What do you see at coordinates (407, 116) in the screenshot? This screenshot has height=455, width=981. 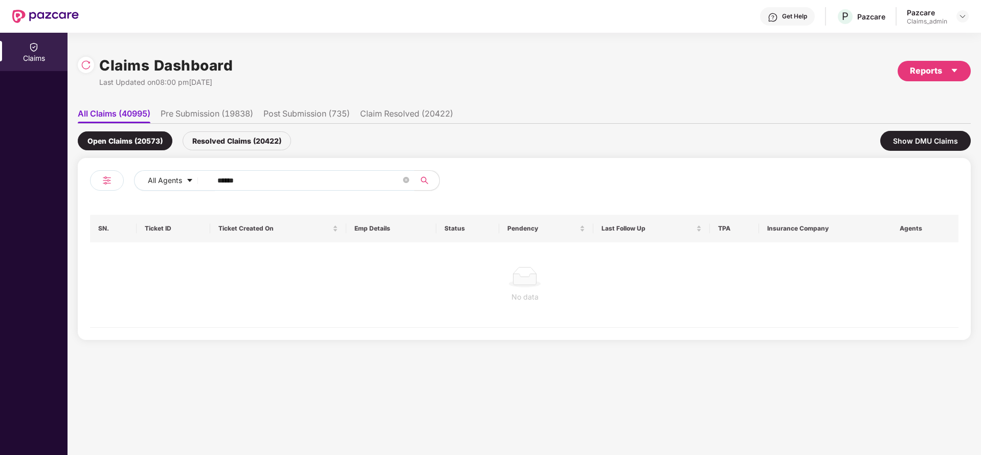 I see `li: Claim Resolved (20422)` at bounding box center [407, 116].